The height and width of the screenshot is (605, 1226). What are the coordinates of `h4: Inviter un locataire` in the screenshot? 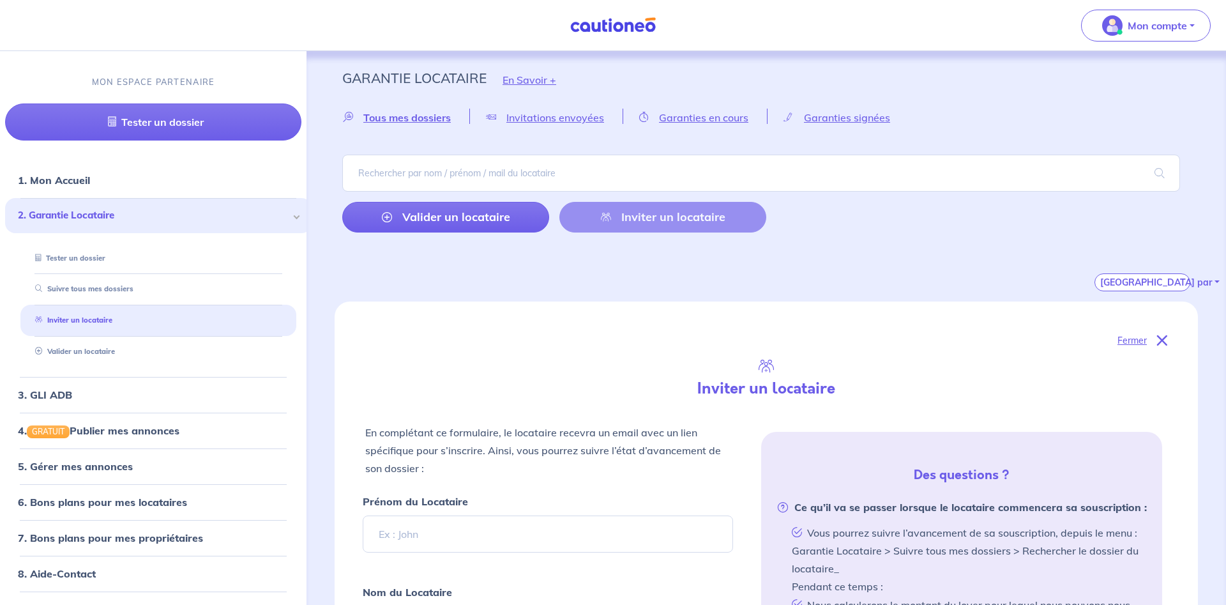 It's located at (766, 388).